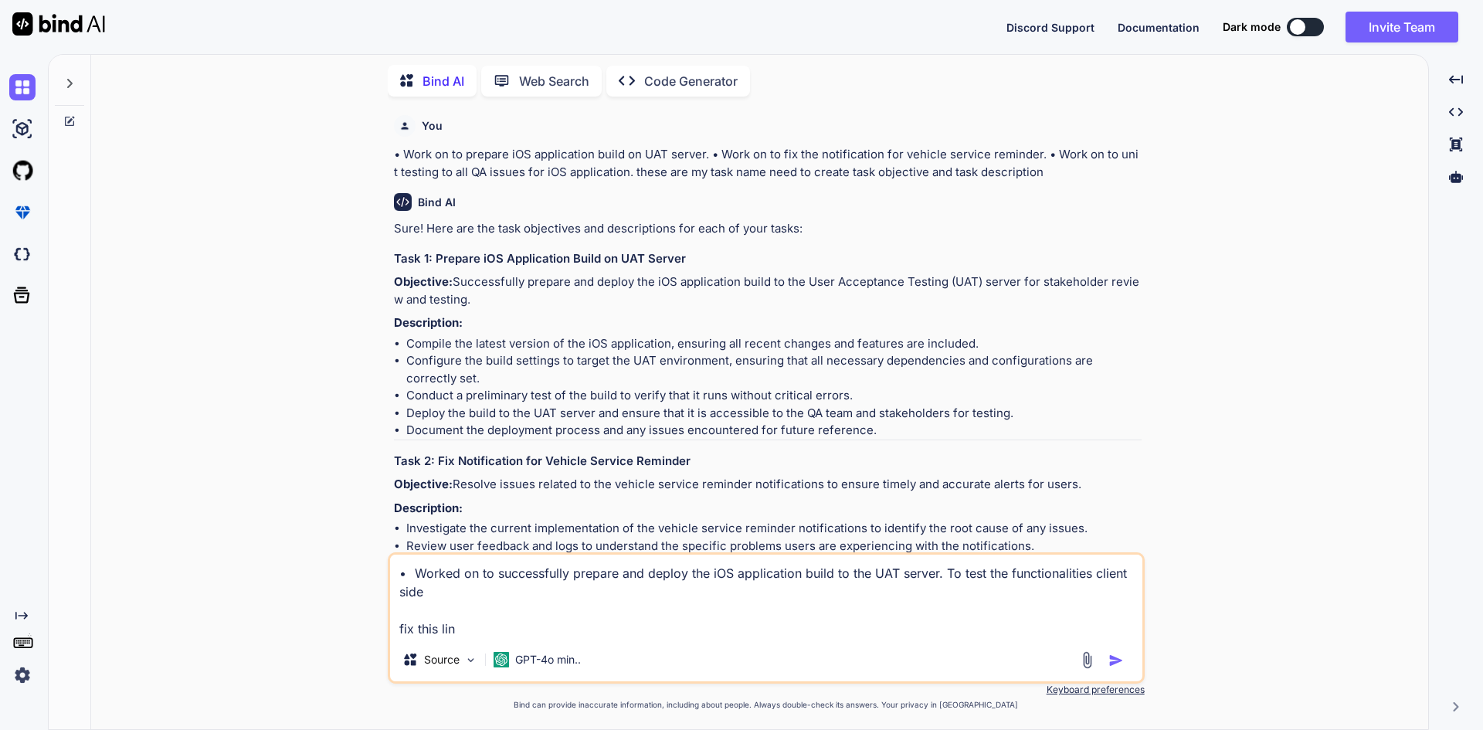 The image size is (1483, 730). Describe the element at coordinates (22, 675) in the screenshot. I see `img: settings` at that location.